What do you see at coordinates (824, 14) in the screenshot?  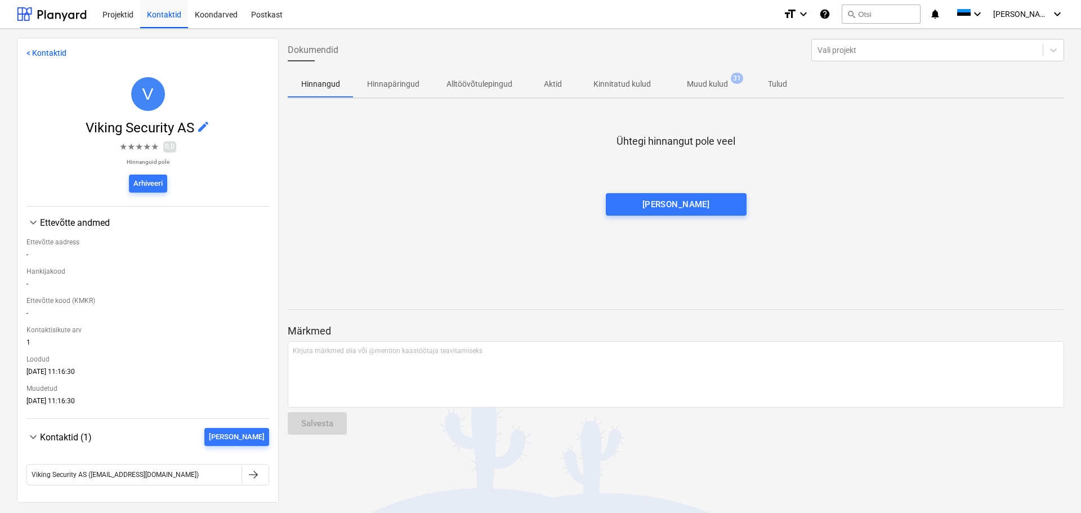 I see `i: Abikeskus` at bounding box center [824, 14].